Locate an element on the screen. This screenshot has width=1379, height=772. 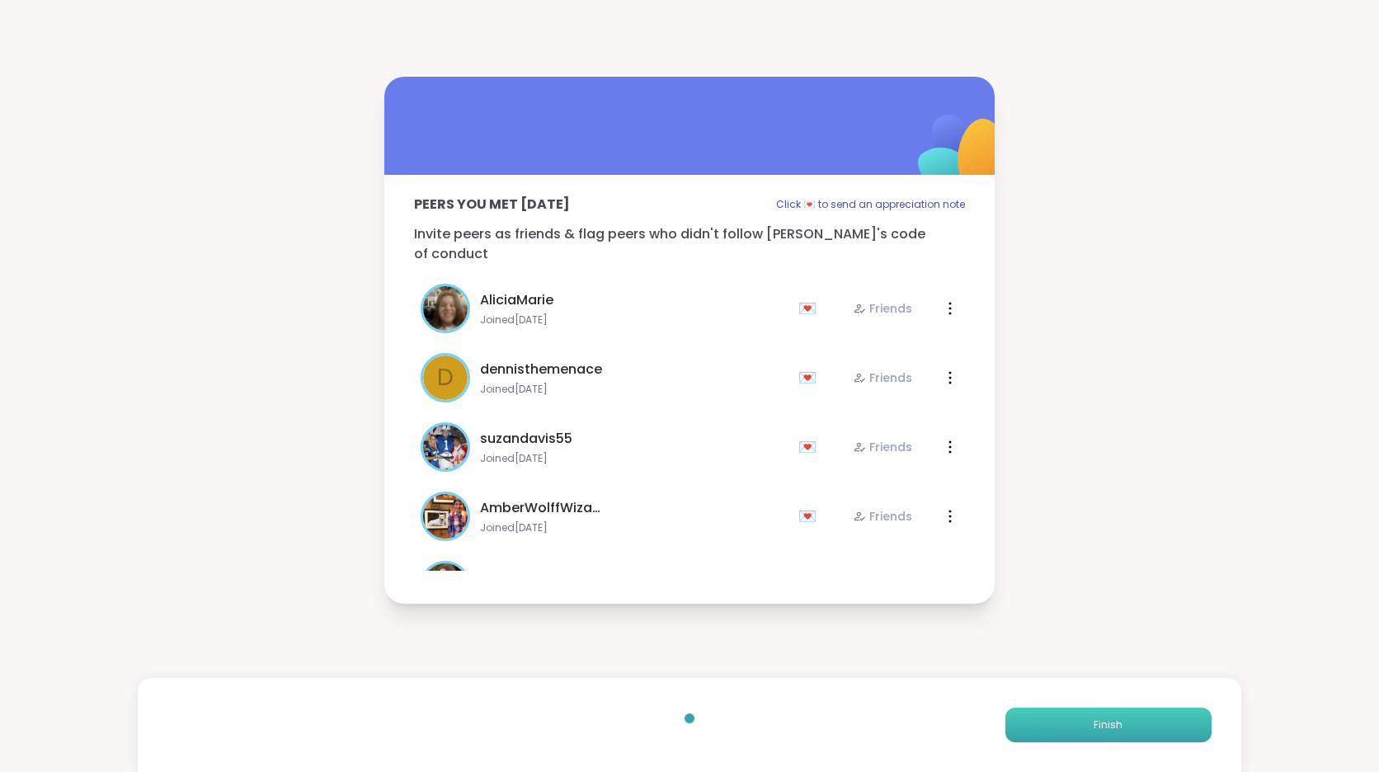
span: suzandavis55 is located at coordinates (526, 439).